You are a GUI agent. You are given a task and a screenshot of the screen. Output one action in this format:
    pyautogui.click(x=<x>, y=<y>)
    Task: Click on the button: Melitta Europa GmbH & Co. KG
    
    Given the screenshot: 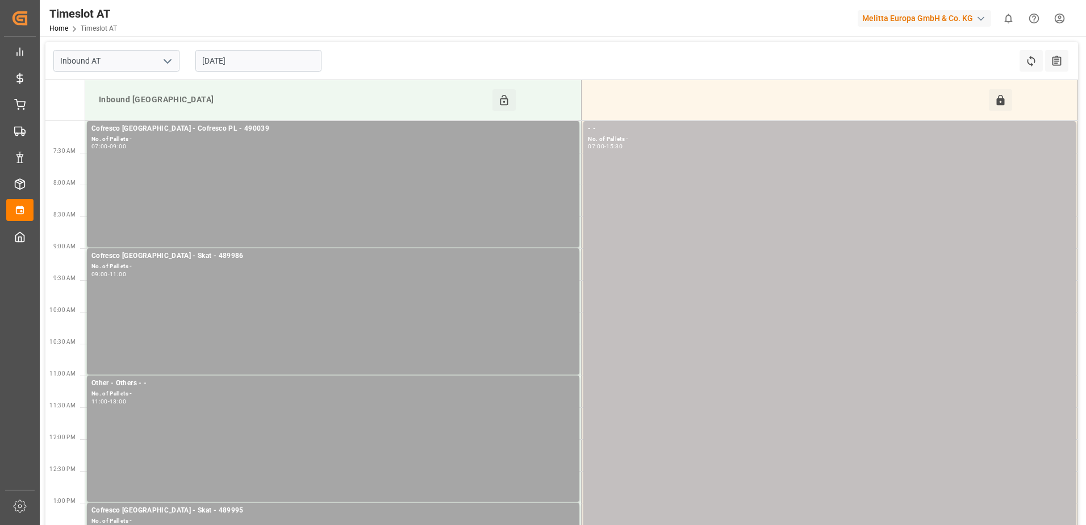 What is the action you would take?
    pyautogui.click(x=926, y=18)
    